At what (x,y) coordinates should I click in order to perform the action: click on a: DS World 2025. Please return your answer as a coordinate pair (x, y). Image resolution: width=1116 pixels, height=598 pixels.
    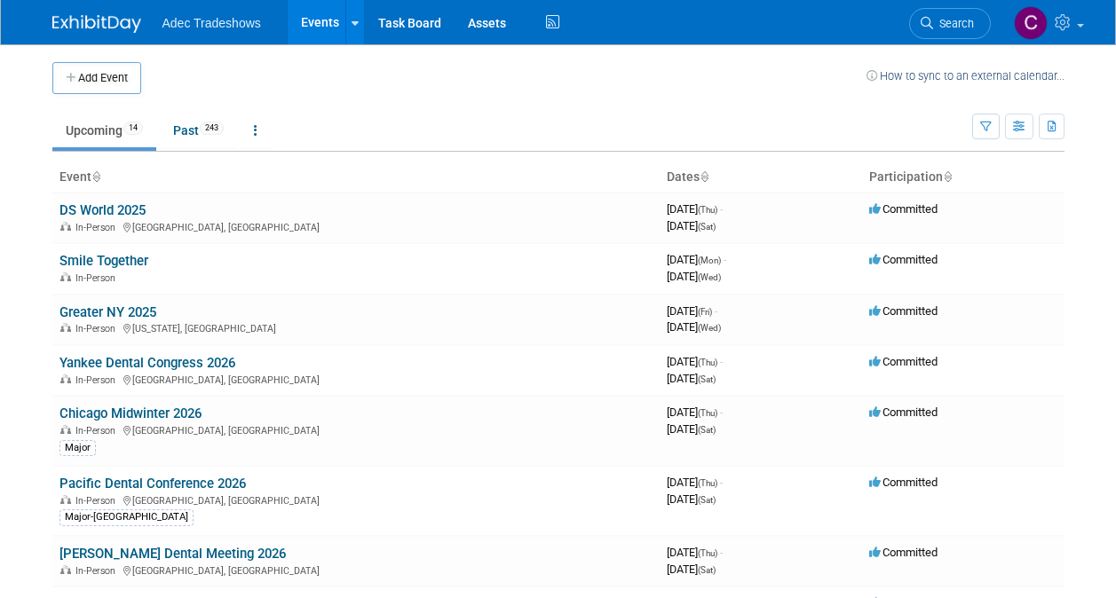
    Looking at the image, I should click on (102, 210).